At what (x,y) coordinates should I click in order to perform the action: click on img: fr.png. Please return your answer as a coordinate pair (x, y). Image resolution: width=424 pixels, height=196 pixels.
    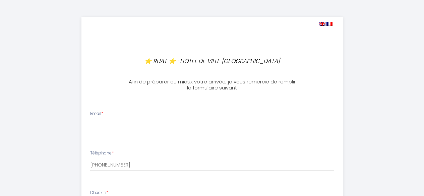
    Looking at the image, I should click on (330, 24).